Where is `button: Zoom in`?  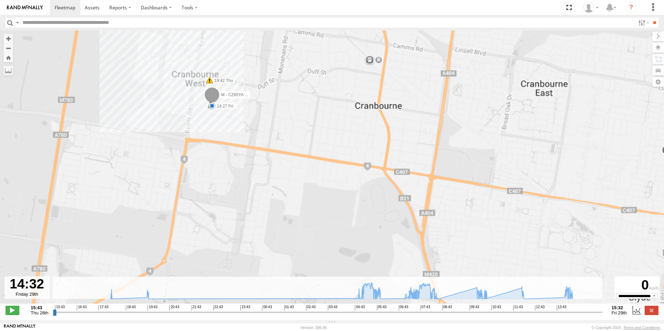
button: Zoom in is located at coordinates (8, 38).